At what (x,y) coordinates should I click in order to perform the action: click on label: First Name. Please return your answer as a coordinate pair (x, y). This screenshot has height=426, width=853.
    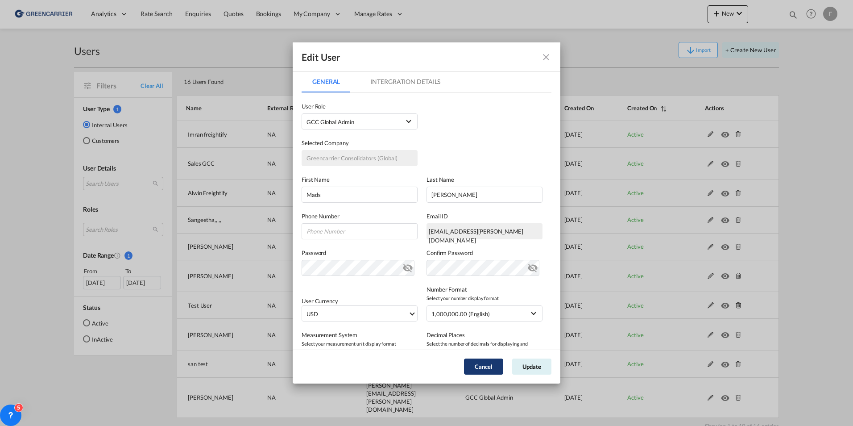
    Looking at the image, I should click on (360, 179).